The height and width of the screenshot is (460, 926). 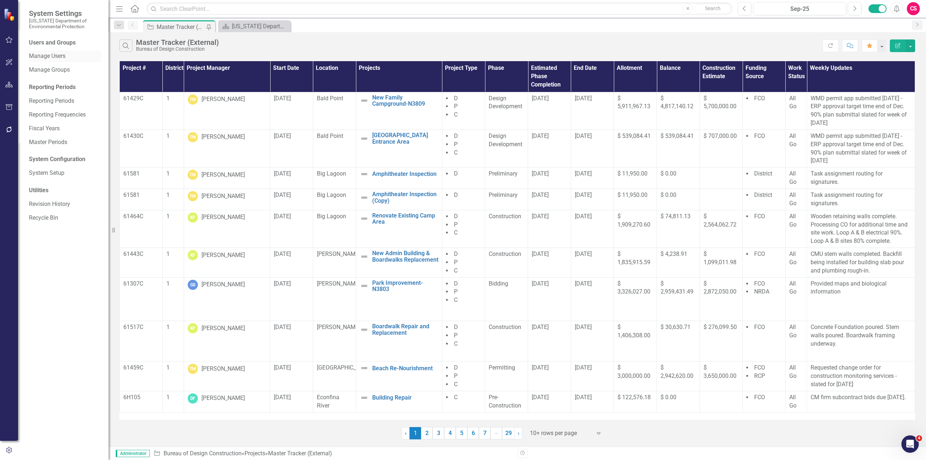 What do you see at coordinates (65, 87) in the screenshot?
I see `div: Reporting Periods` at bounding box center [65, 87].